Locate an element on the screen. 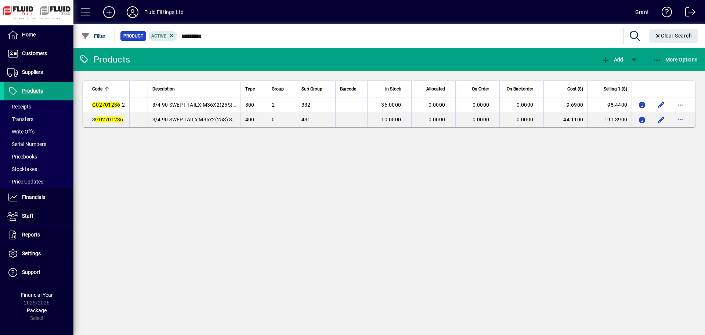 The width and height of the screenshot is (705, 335). span: 10.0000 is located at coordinates (391, 119).